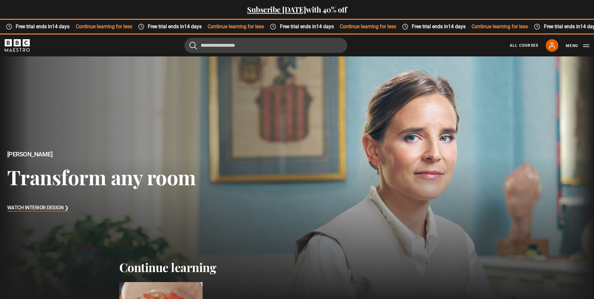 The image size is (594, 299). What do you see at coordinates (524, 45) in the screenshot?
I see `a: All Courses` at bounding box center [524, 45].